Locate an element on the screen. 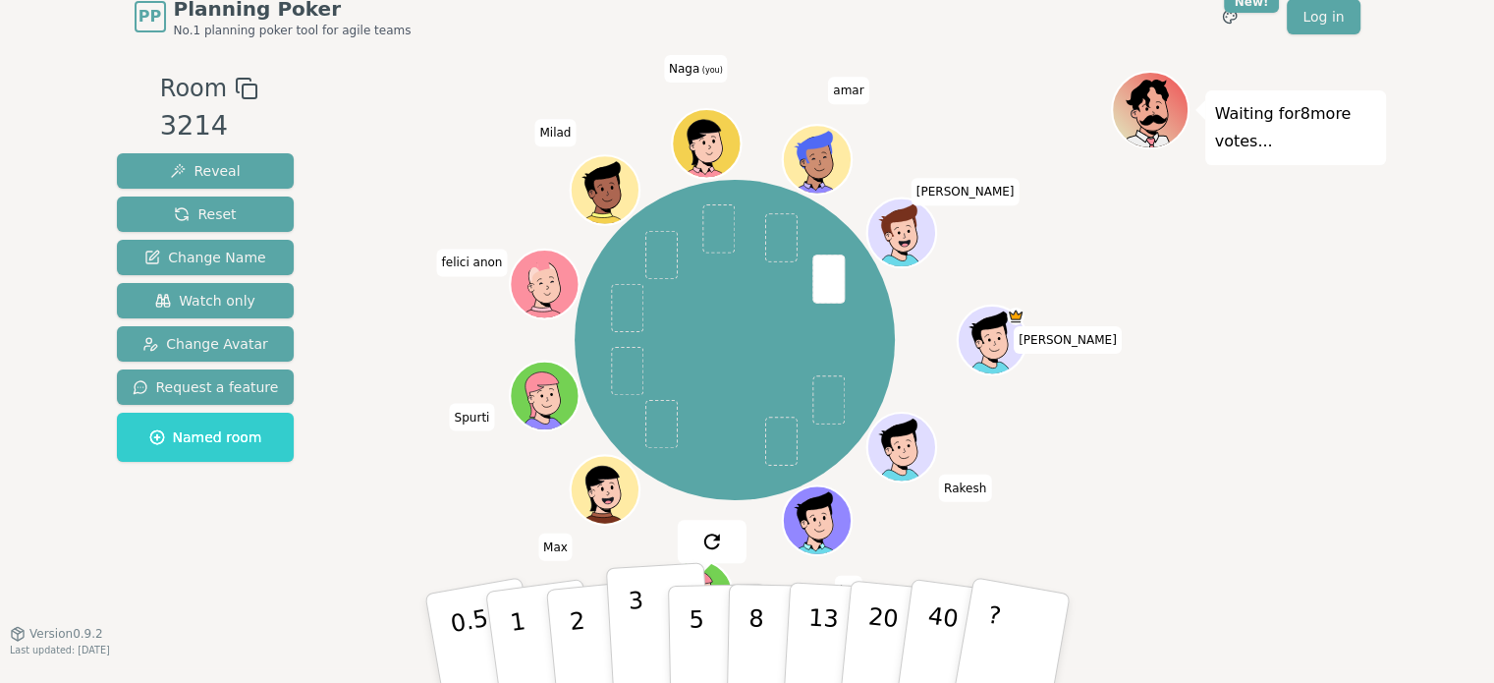 The height and width of the screenshot is (683, 1494). p: Waiting for 8 more votes... is located at coordinates (1296, 128).